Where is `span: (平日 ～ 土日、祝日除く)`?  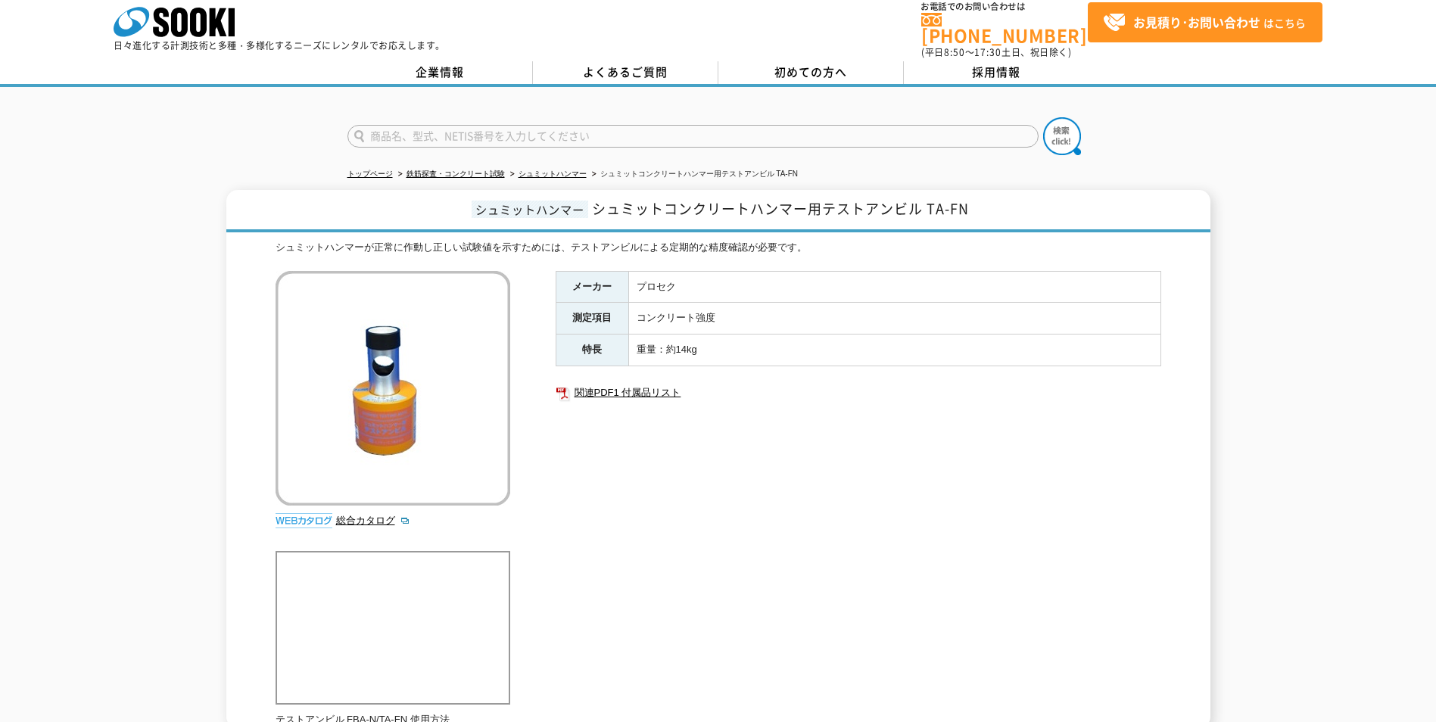 span: (平日 ～ 土日、祝日除く) is located at coordinates (996, 52).